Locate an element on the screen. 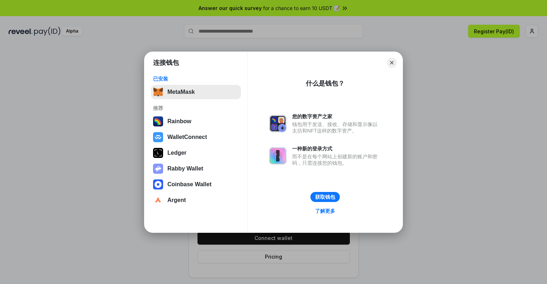  h1: 连接钱包 is located at coordinates (166, 63).